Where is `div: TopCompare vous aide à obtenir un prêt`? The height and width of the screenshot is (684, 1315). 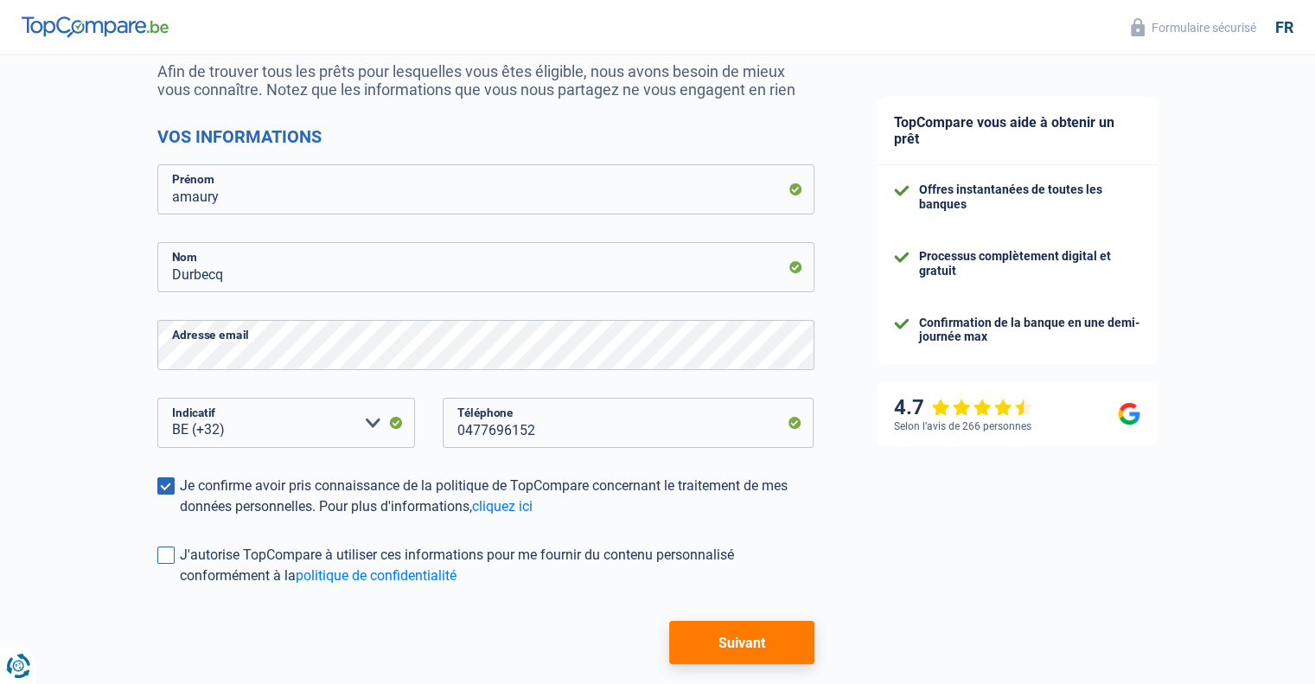 div: TopCompare vous aide à obtenir un prêt is located at coordinates (1017, 131).